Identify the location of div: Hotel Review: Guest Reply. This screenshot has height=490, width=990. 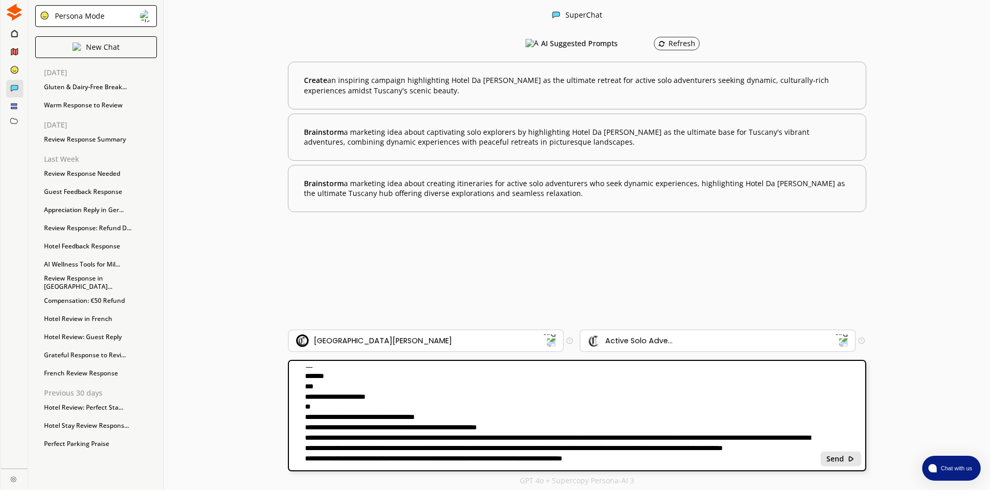
(99, 337).